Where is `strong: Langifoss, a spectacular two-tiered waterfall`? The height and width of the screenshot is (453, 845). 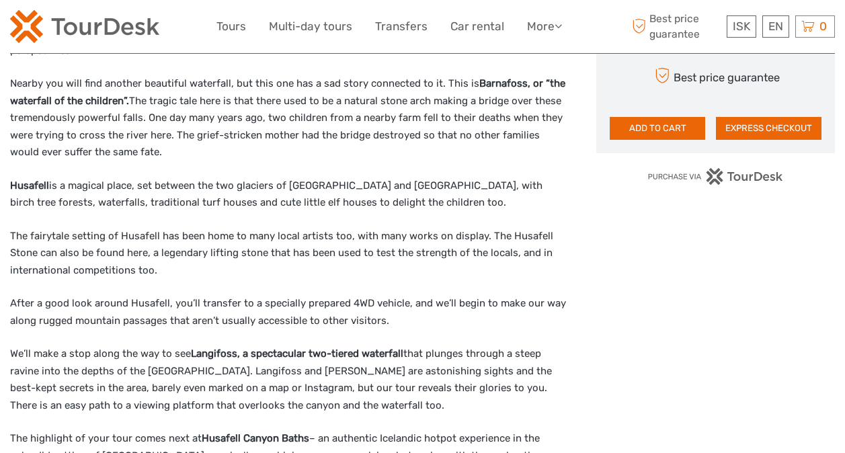 strong: Langifoss, a spectacular two-tiered waterfall is located at coordinates (297, 354).